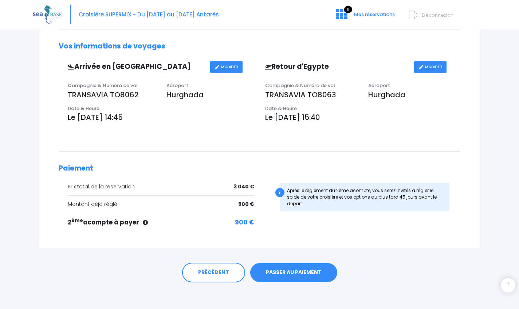 This screenshot has height=309, width=519. Describe the element at coordinates (111, 95) in the screenshot. I see `p: TRANSAVIA TO8062` at that location.